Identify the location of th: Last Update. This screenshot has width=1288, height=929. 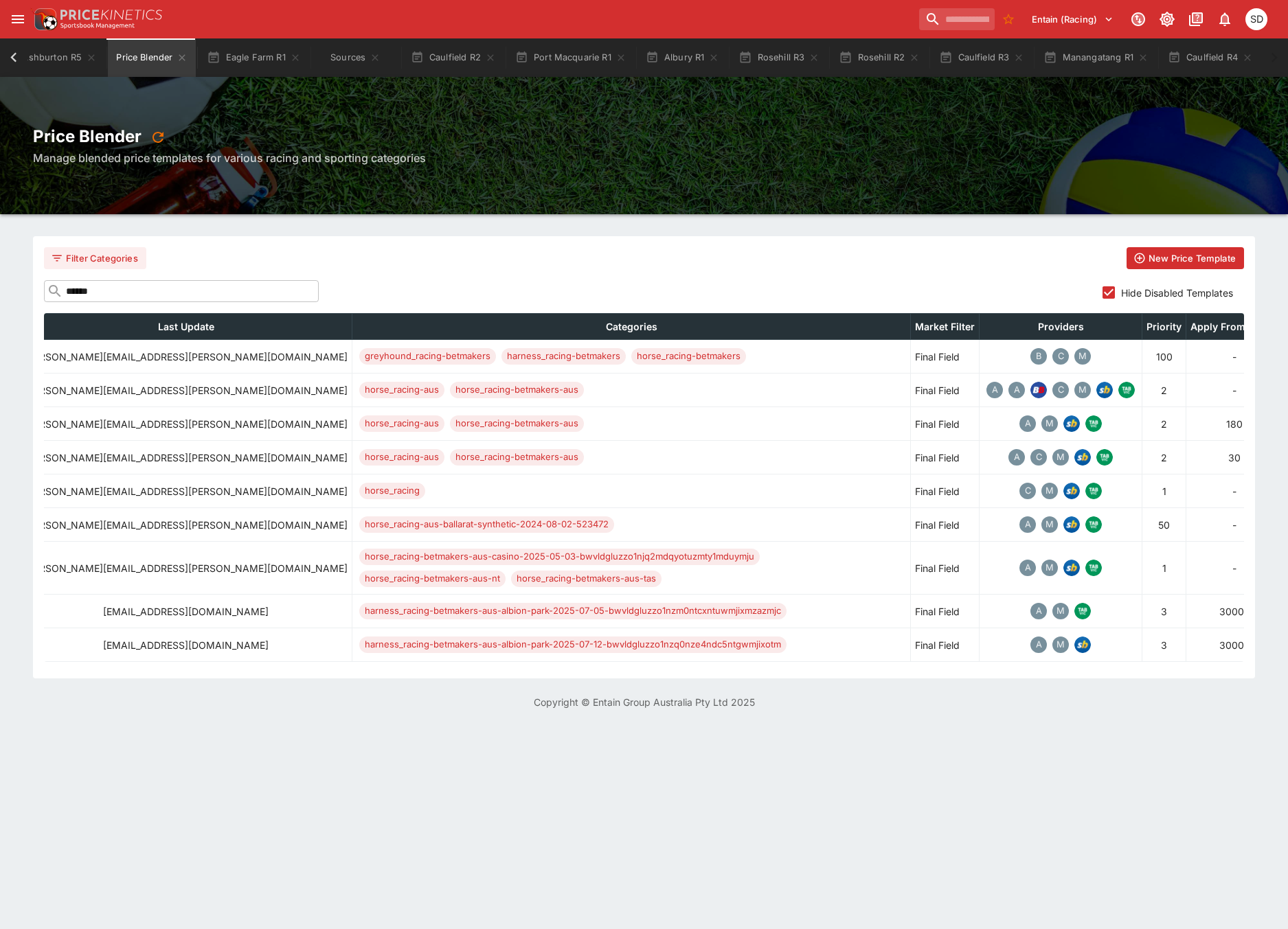
(186, 327).